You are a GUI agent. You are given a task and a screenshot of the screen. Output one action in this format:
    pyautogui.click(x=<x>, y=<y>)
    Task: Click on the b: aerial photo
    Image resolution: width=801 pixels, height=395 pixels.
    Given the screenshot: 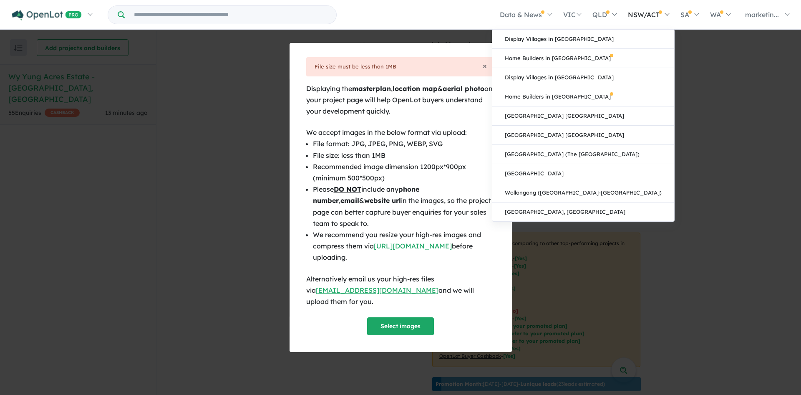 What is the action you would take?
    pyautogui.click(x=464, y=88)
    